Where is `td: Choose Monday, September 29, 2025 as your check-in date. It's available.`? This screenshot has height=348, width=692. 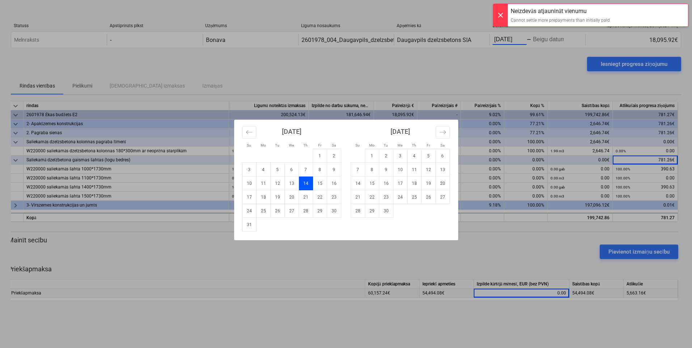
td: Choose Monday, September 29, 2025 as your check-in date. It's available. is located at coordinates (372, 211).